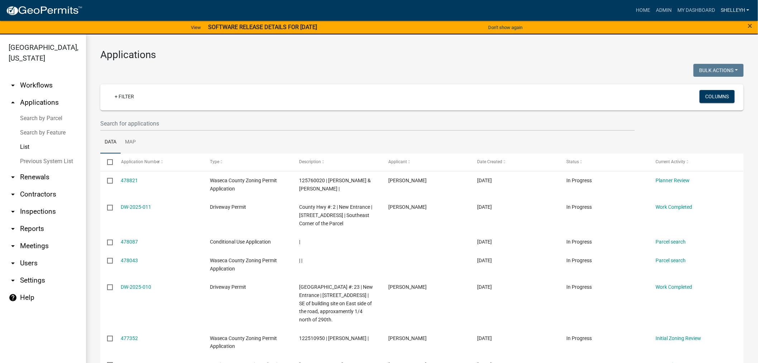  I want to click on a: My Dashboard, so click(696, 10).